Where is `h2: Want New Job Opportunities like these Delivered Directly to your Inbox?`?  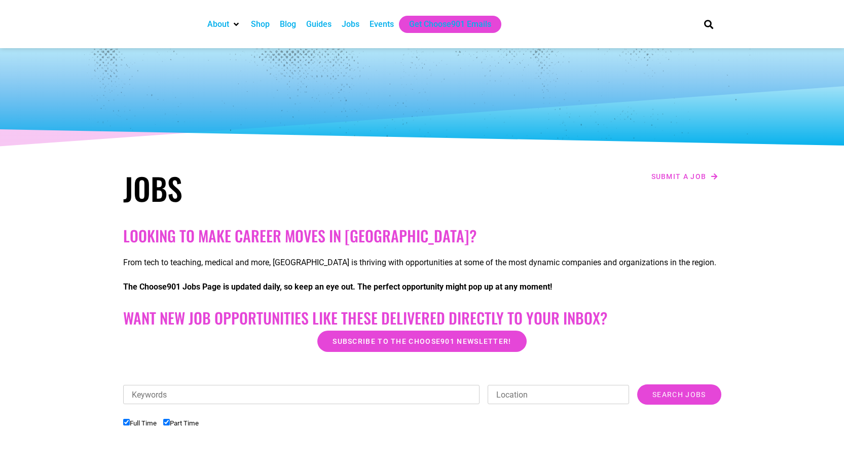 h2: Want New Job Opportunities like these Delivered Directly to your Inbox? is located at coordinates (422, 318).